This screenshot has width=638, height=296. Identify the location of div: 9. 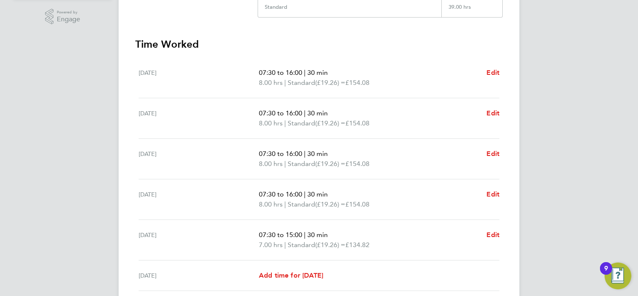
(606, 273).